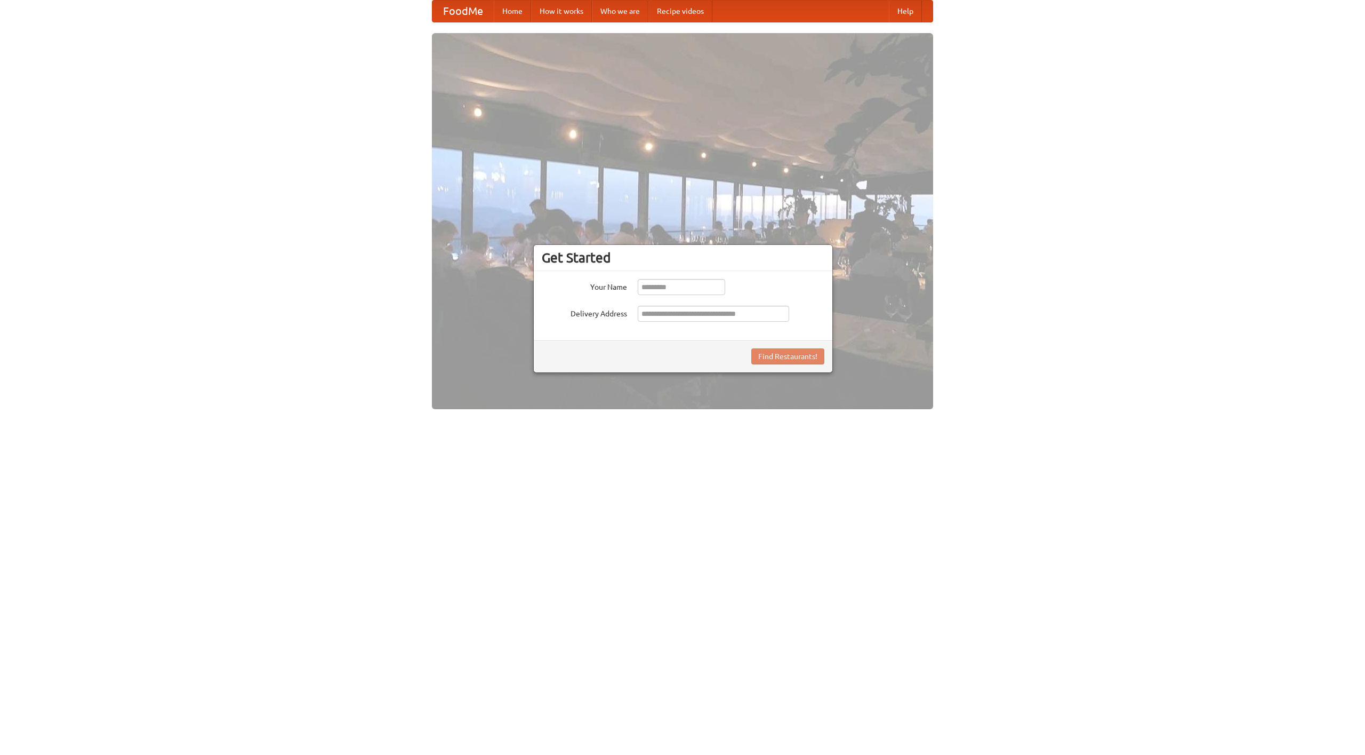 Image resolution: width=1365 pixels, height=755 pixels. What do you see at coordinates (512, 11) in the screenshot?
I see `a: Home` at bounding box center [512, 11].